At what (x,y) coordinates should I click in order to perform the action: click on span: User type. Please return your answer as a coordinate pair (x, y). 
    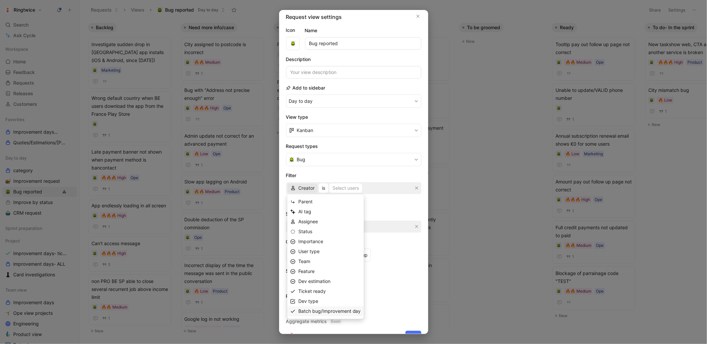
    Looking at the image, I should click on (309, 251).